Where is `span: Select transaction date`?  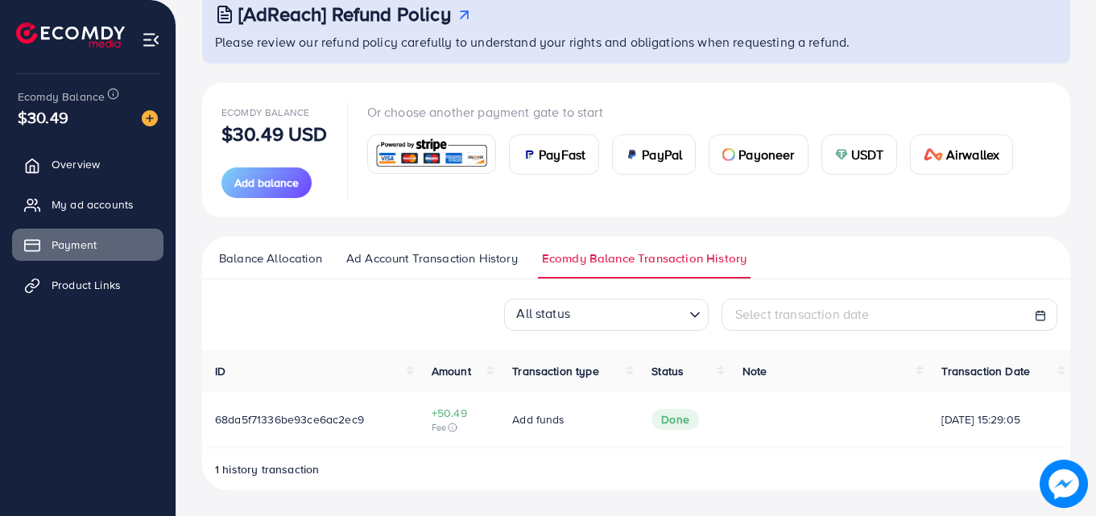 span: Select transaction date is located at coordinates (802, 314).